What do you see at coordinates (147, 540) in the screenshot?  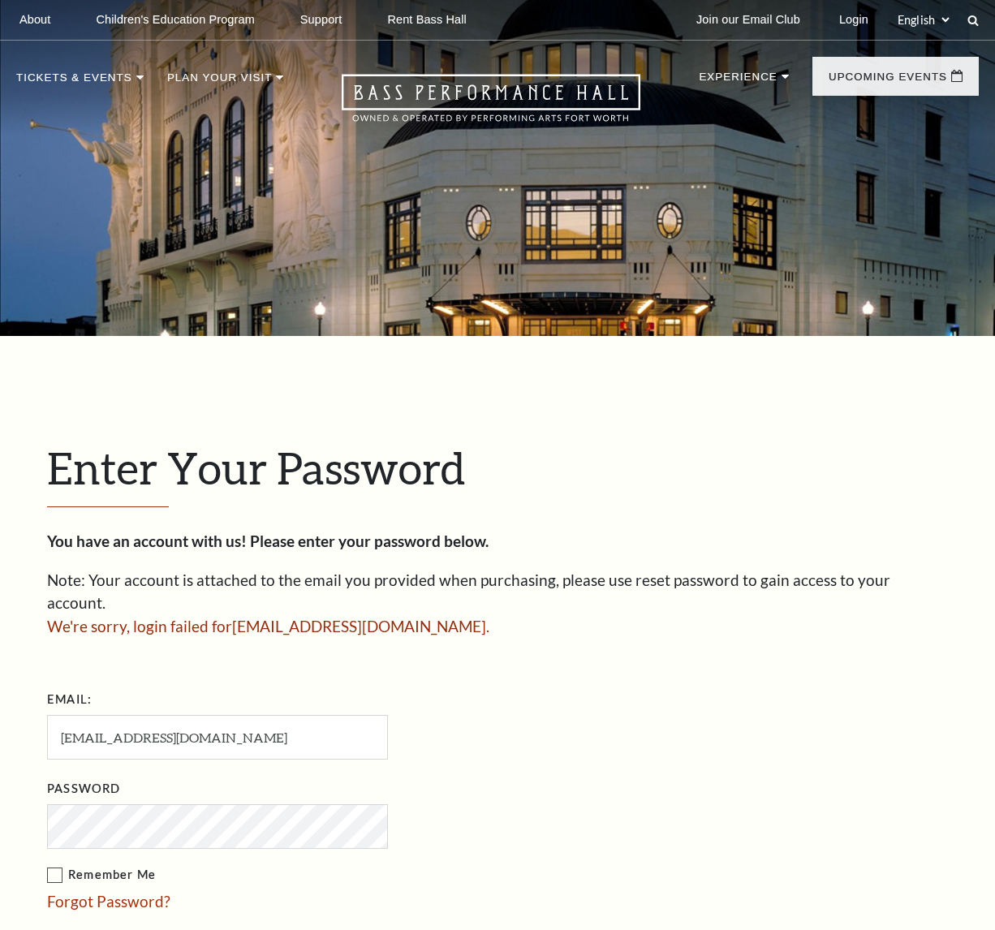 I see `strong: You have an account with us!` at bounding box center [147, 540].